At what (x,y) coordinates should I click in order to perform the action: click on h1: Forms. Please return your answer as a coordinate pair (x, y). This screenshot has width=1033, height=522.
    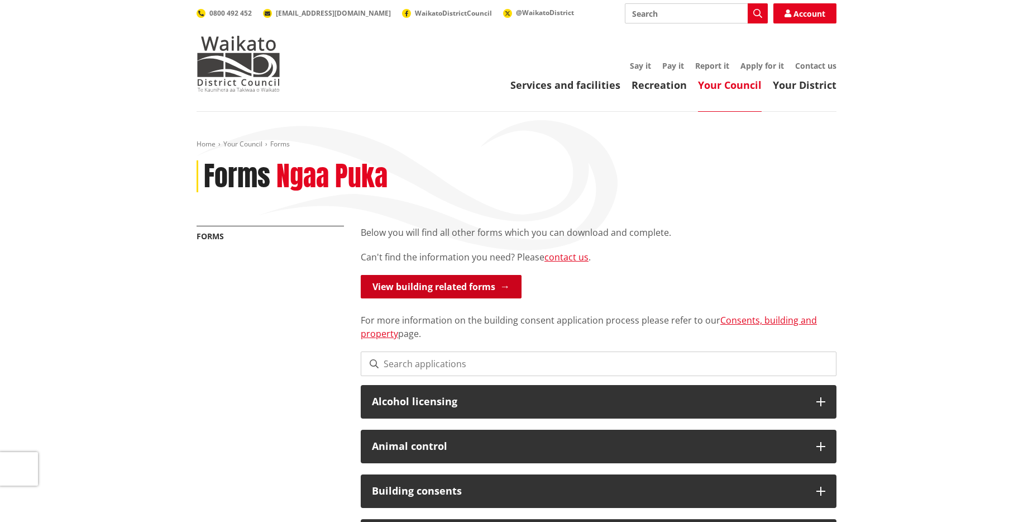
    Looking at the image, I should click on (237, 177).